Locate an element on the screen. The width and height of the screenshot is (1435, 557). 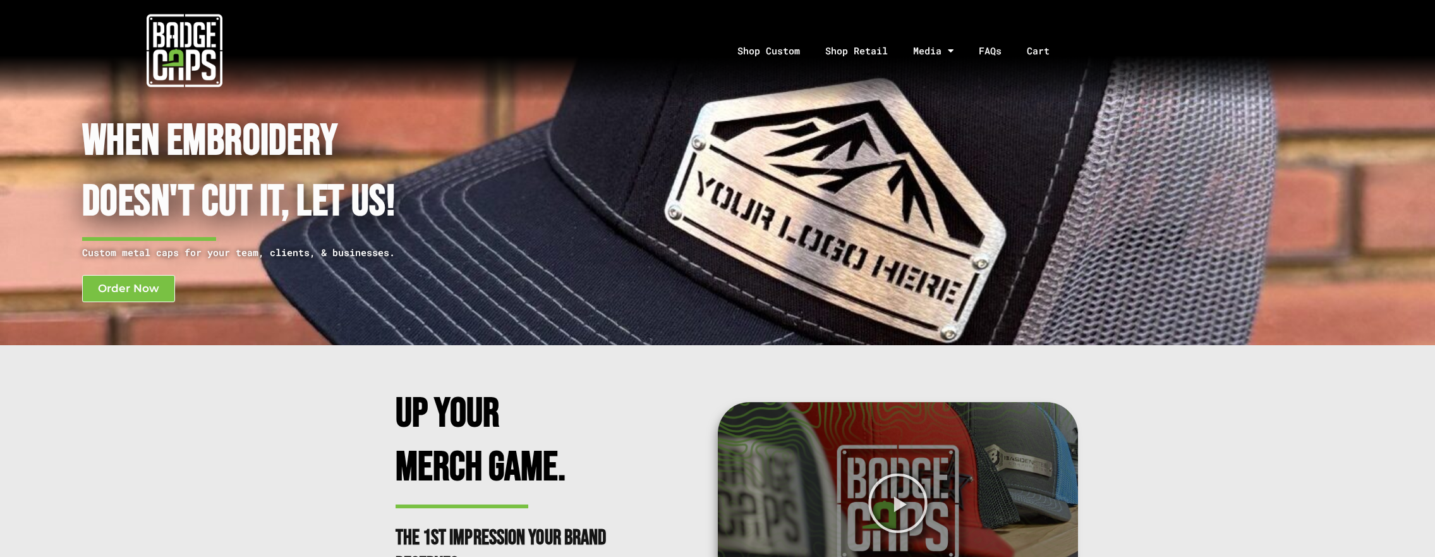
div: Play Video is located at coordinates (898, 503).